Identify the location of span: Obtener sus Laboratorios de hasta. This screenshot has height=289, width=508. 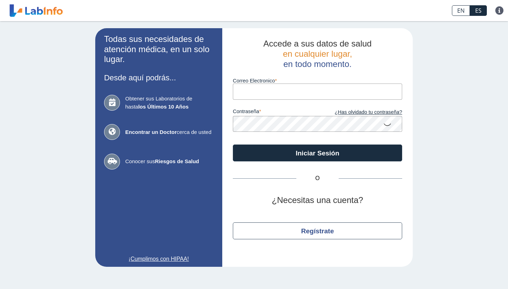
(169, 103).